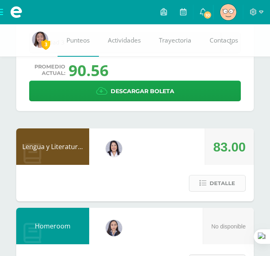 Image resolution: width=270 pixels, height=256 pixels. What do you see at coordinates (222, 183) in the screenshot?
I see `span: Detalle` at bounding box center [222, 183].